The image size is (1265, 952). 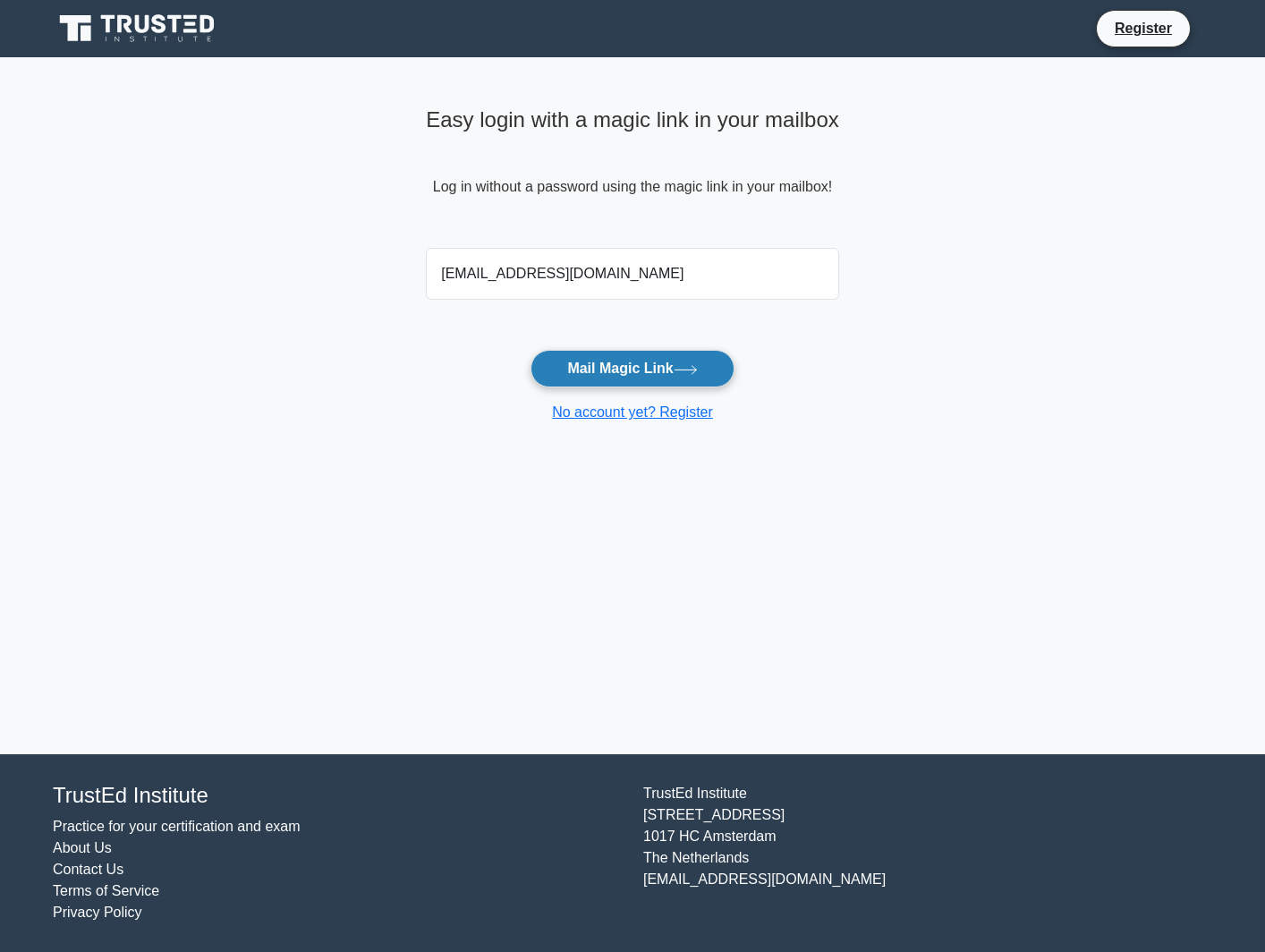 I want to click on a: Register, so click(x=1143, y=27).